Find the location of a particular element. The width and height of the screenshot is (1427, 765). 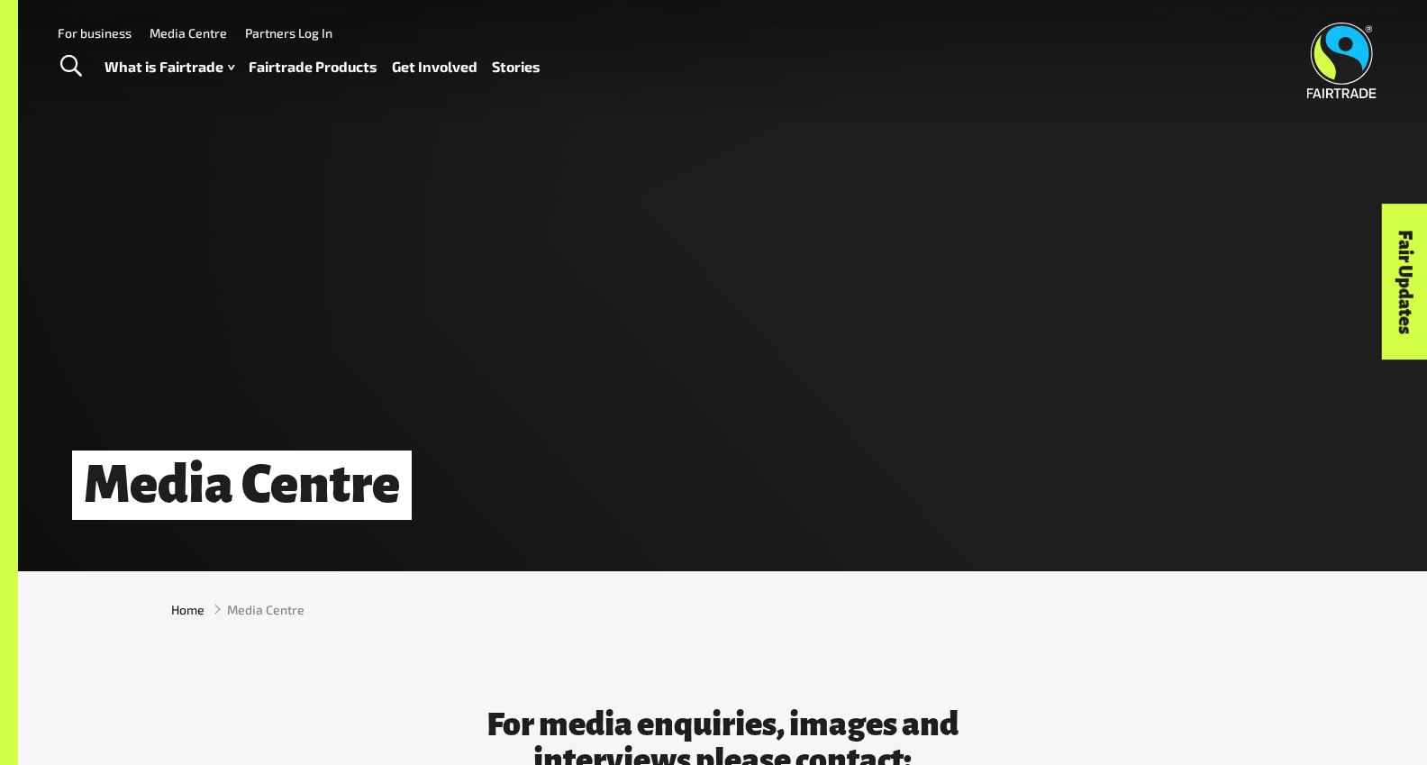

span: Home is located at coordinates (187, 609).